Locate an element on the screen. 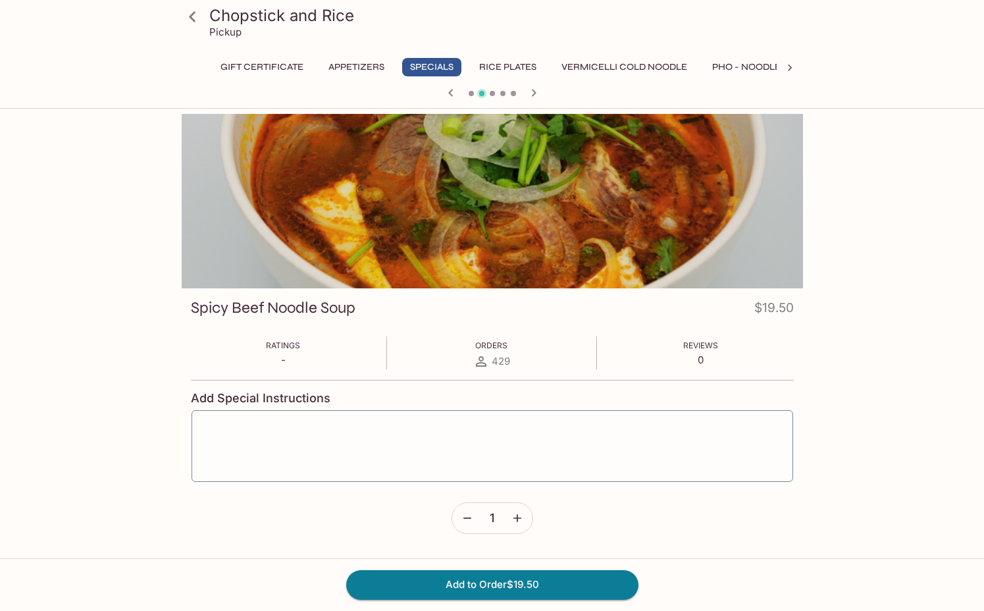 The height and width of the screenshot is (611, 984). p: Pickup is located at coordinates (225, 32).